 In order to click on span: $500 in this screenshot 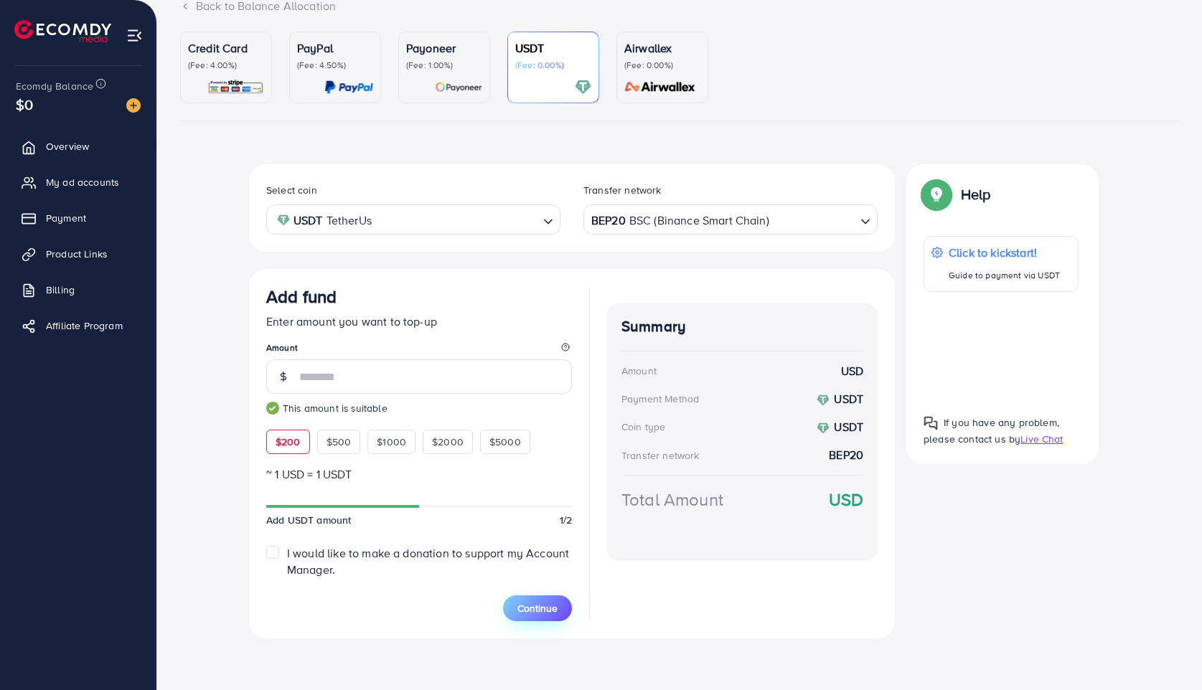, I will do `click(339, 442)`.